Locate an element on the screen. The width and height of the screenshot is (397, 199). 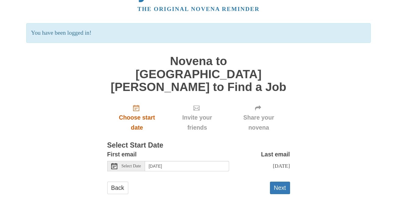
a: Choose start date is located at coordinates (137, 118).